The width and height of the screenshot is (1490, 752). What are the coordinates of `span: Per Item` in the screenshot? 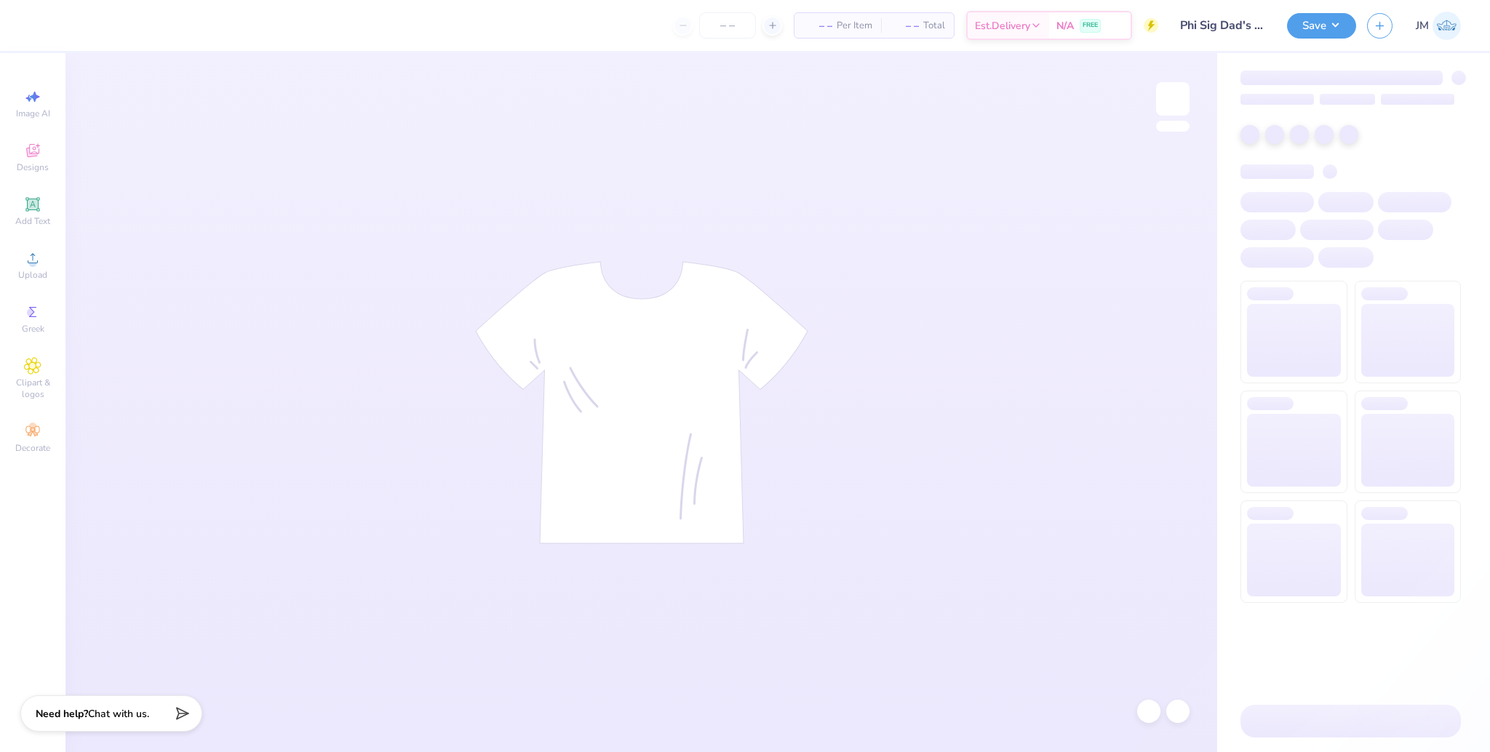 It's located at (854, 25).